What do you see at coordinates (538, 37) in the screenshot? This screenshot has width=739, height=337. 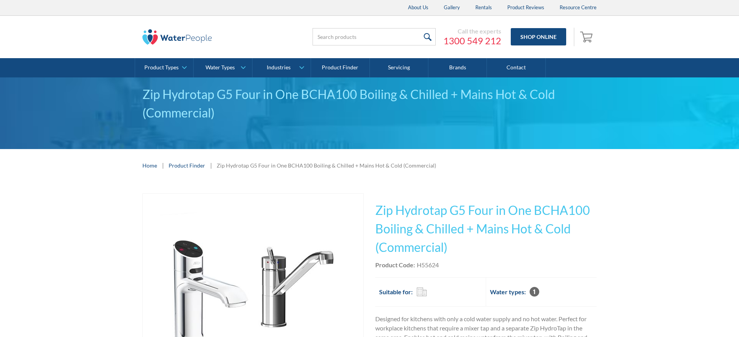 I see `a: Shop Online` at bounding box center [538, 37].